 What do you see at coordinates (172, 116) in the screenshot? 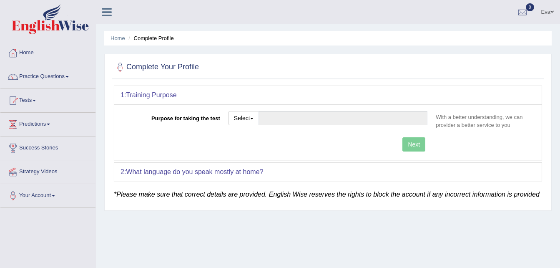
I see `label: Purpose for taking the test` at bounding box center [172, 116].